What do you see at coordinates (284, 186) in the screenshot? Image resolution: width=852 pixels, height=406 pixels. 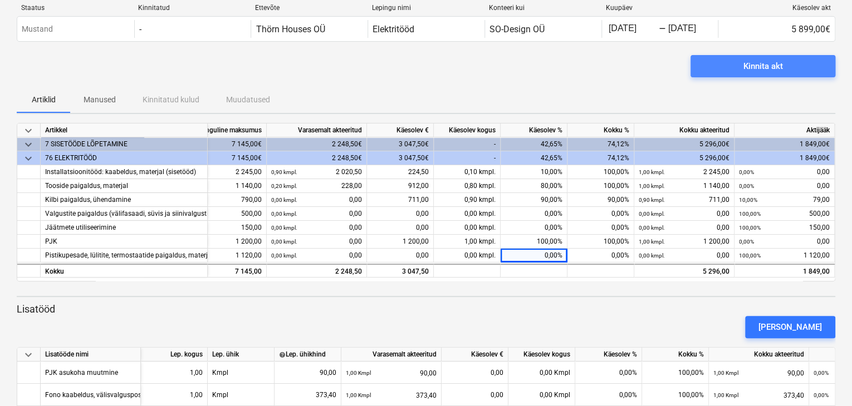 I see `small: 0,20 kmpl.` at bounding box center [284, 186].